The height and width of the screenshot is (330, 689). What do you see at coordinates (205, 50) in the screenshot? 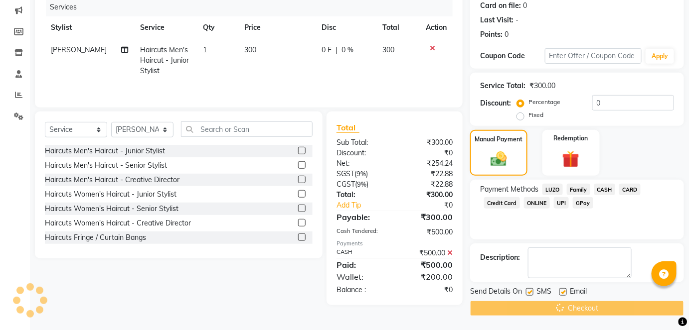
I see `span: 1` at bounding box center [205, 50].